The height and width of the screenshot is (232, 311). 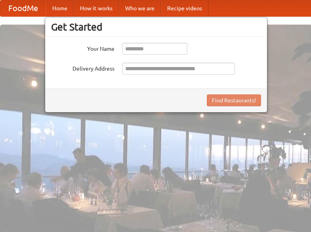 What do you see at coordinates (83, 67) in the screenshot?
I see `label: Delivery Address` at bounding box center [83, 67].